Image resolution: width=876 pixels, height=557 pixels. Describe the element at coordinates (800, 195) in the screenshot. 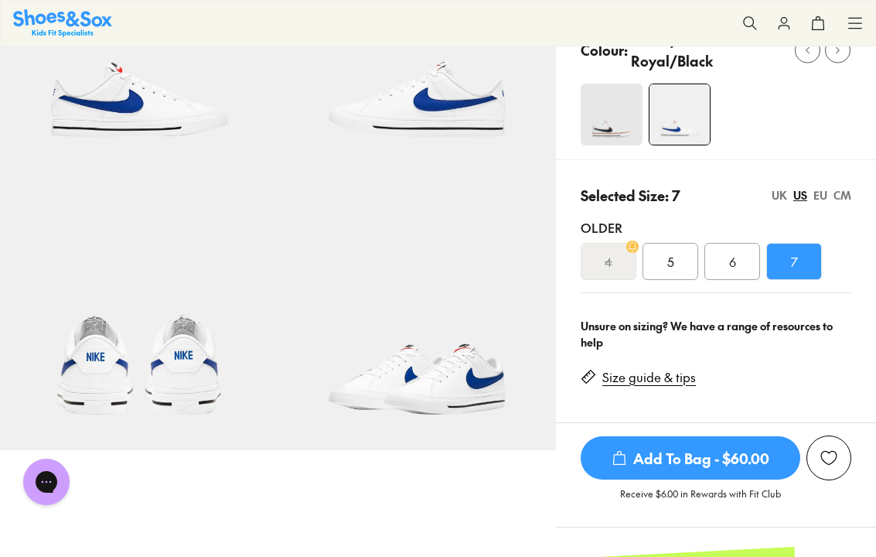

I see `div: US` at that location.